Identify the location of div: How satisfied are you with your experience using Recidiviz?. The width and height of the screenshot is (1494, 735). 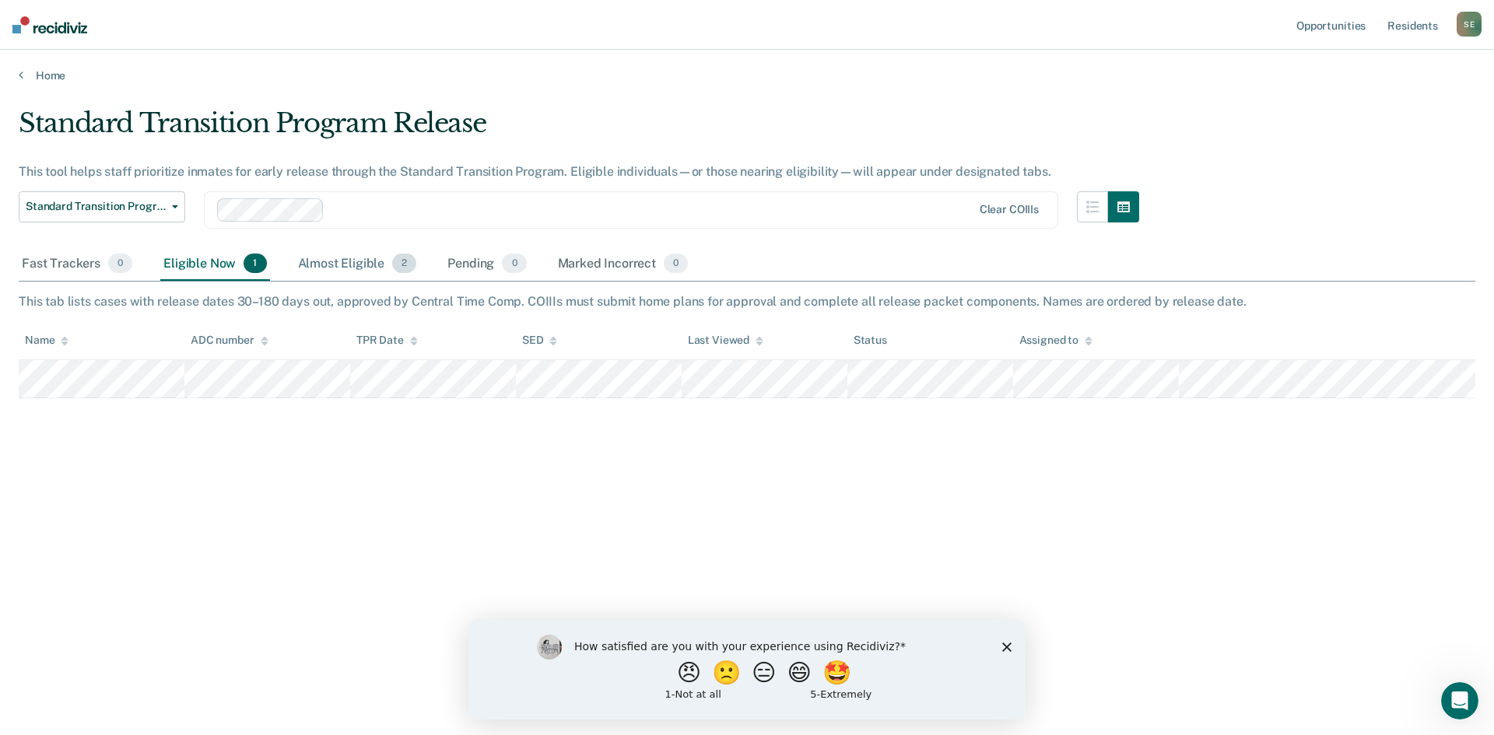
(286, 27).